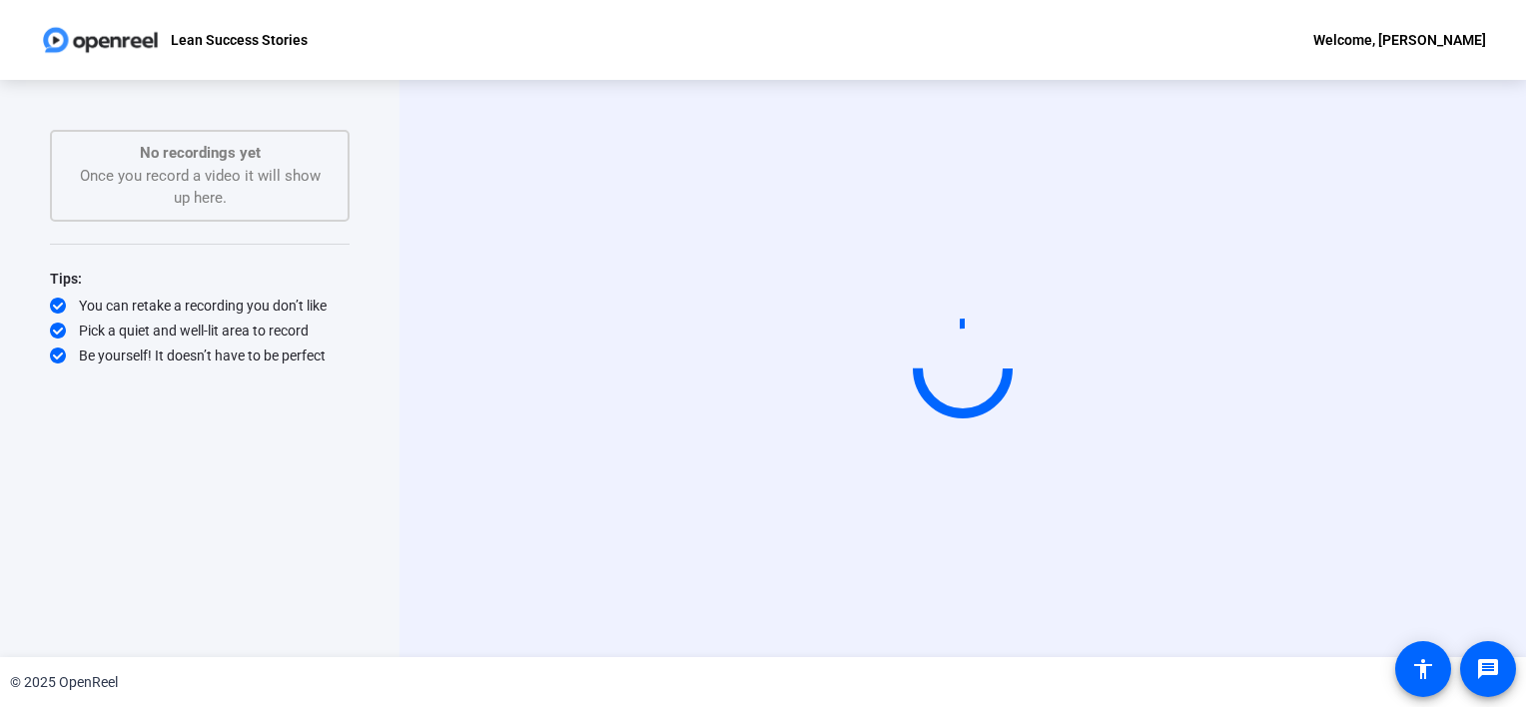 The image size is (1526, 707). I want to click on mat-icon: accessibility, so click(1423, 669).